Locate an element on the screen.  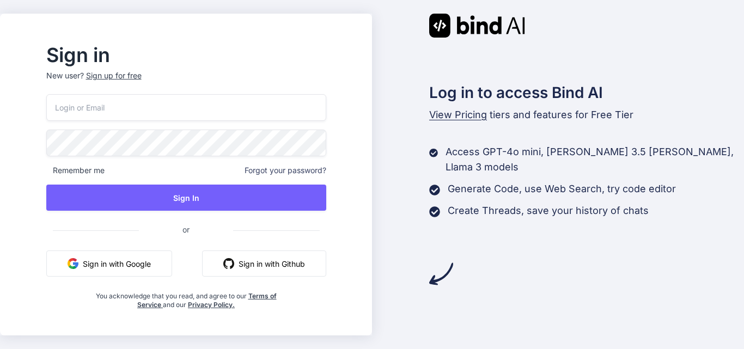
p: Create Threads, save your history of chats is located at coordinates (548, 211).